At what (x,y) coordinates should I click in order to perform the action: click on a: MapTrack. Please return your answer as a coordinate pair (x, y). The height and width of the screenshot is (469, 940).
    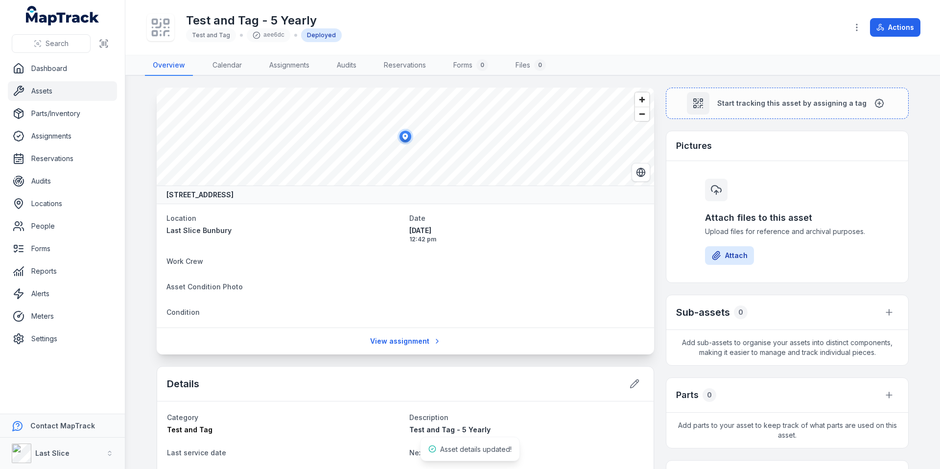
    Looking at the image, I should click on (63, 16).